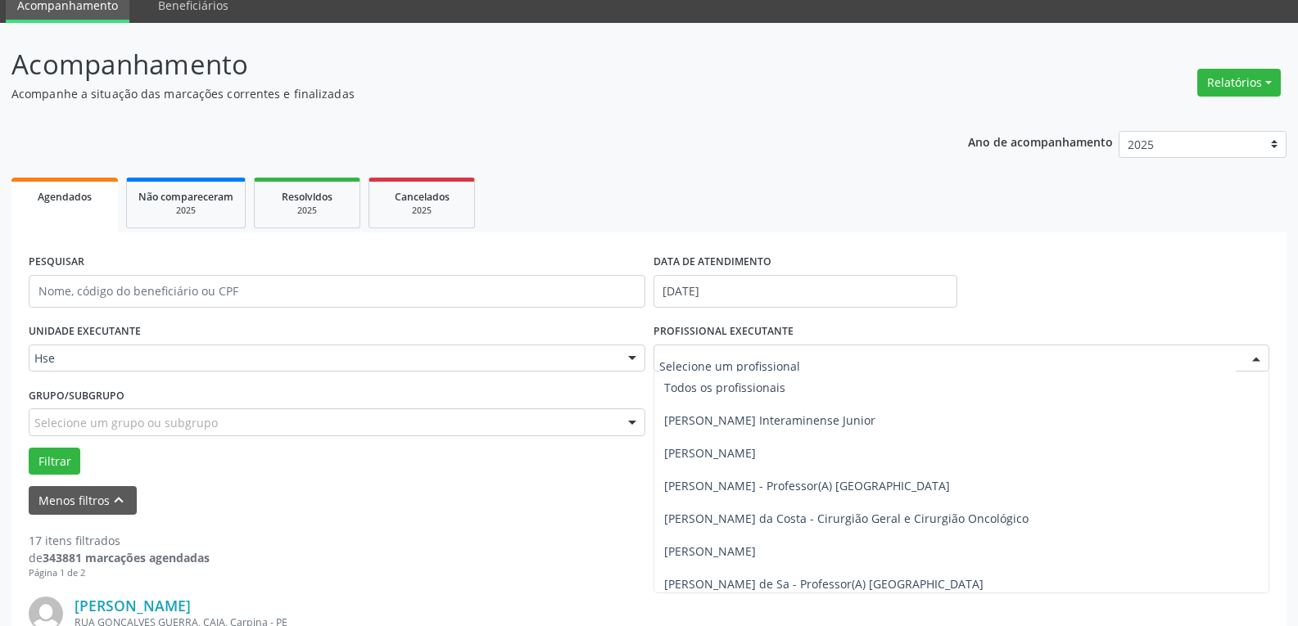 This screenshot has width=1298, height=626. What do you see at coordinates (57, 262) in the screenshot?
I see `label: PESQUISAR` at bounding box center [57, 262].